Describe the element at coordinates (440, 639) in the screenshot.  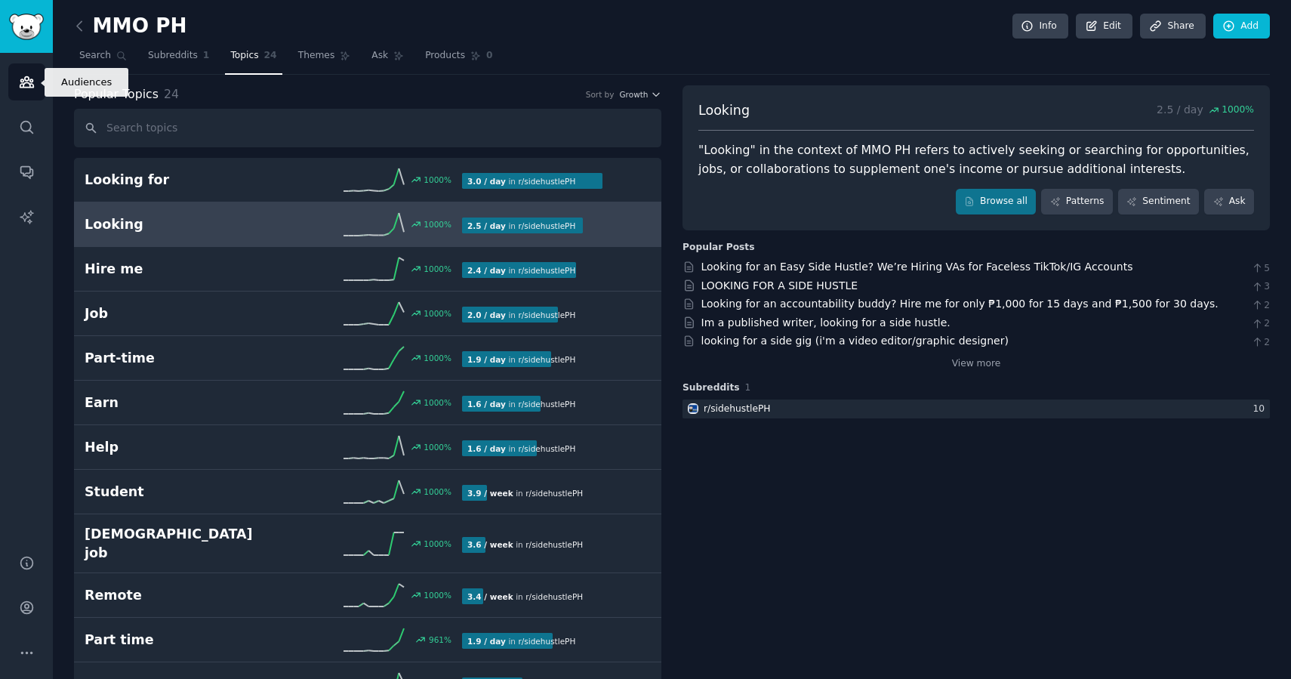
I see `div: 961 %` at that location.